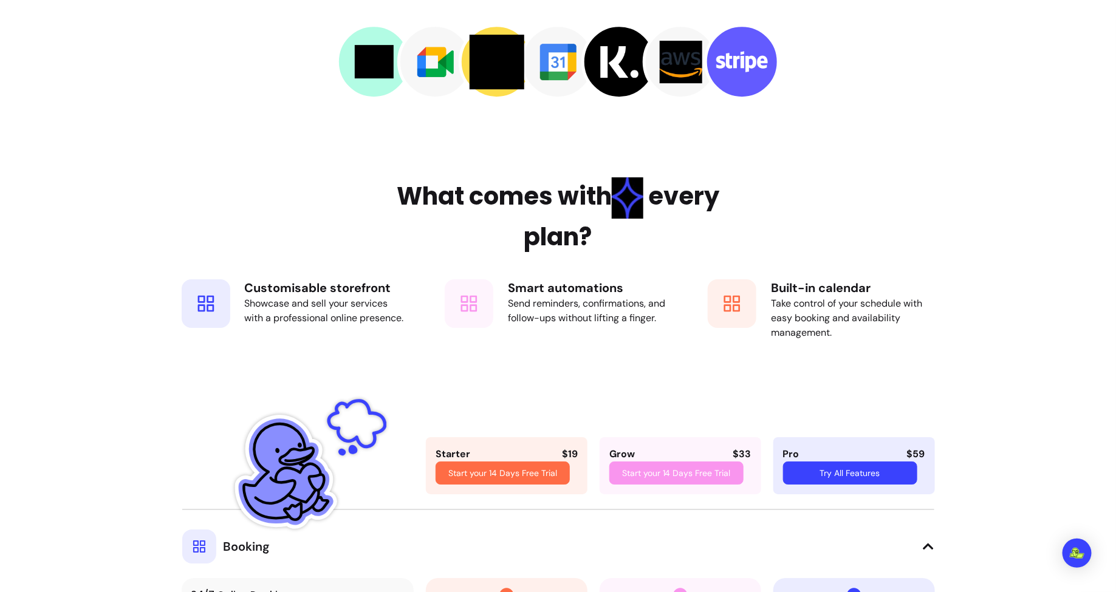  I want to click on h4: Built-in calendar, so click(852, 288).